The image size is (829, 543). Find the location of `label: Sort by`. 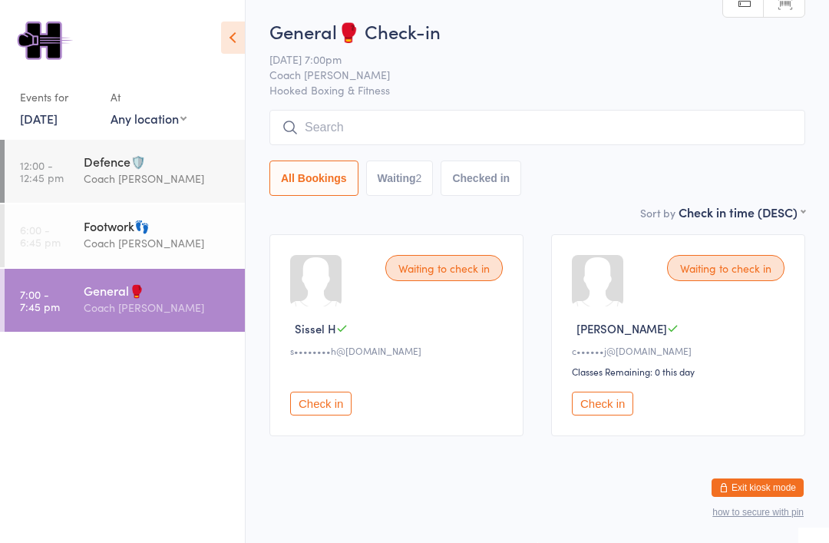

label: Sort by is located at coordinates (658, 213).